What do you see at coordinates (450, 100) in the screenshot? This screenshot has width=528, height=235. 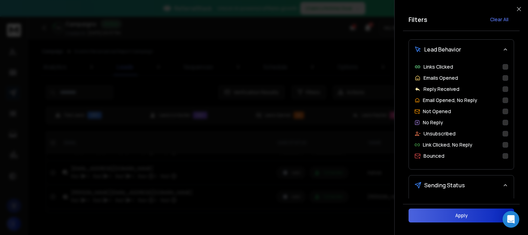 I see `p: Email Opened, No Reply` at bounding box center [450, 100].